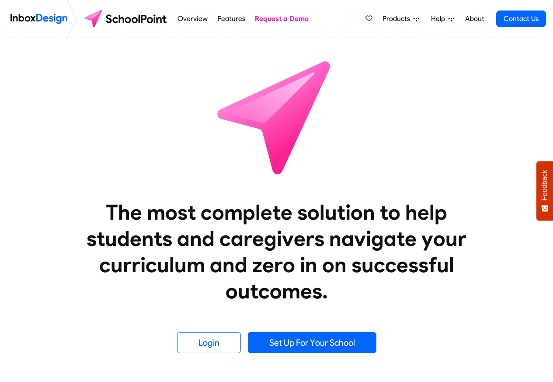 The height and width of the screenshot is (382, 553). Describe the element at coordinates (475, 19) in the screenshot. I see `a: About` at that location.